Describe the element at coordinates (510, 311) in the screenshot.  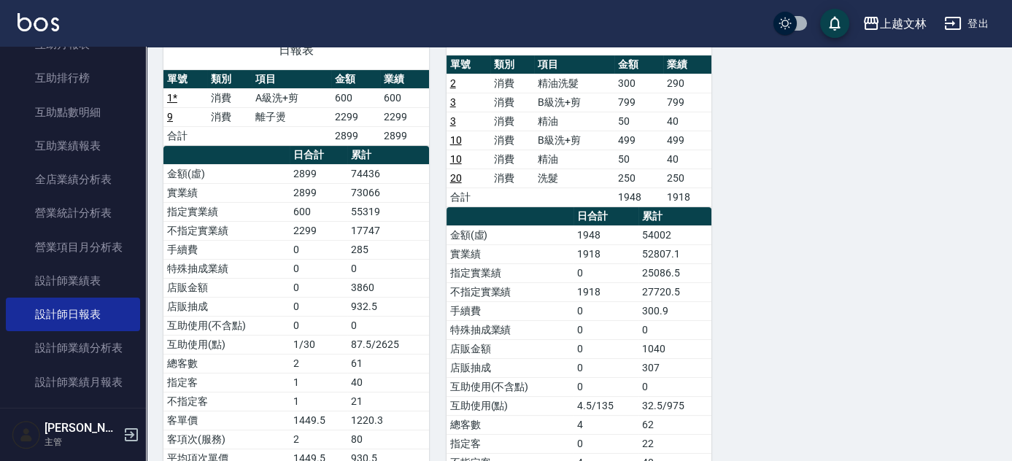
I see `td: 手續費` at that location.